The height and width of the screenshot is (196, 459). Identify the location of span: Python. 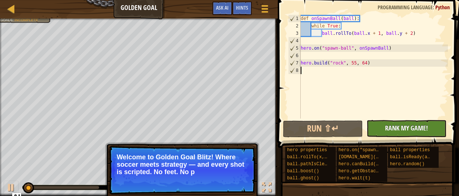
(442, 7).